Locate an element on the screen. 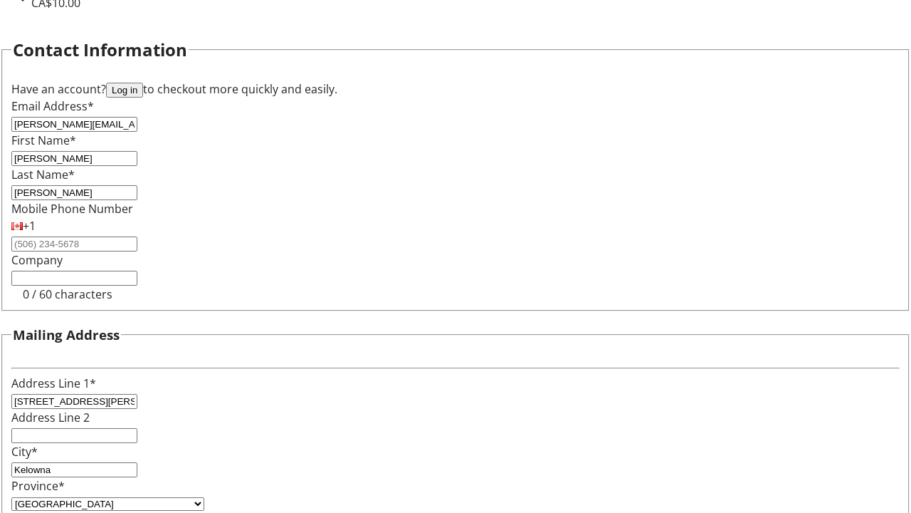  tr-character-limit: 0 / 60 characters is located at coordinates (68, 294).